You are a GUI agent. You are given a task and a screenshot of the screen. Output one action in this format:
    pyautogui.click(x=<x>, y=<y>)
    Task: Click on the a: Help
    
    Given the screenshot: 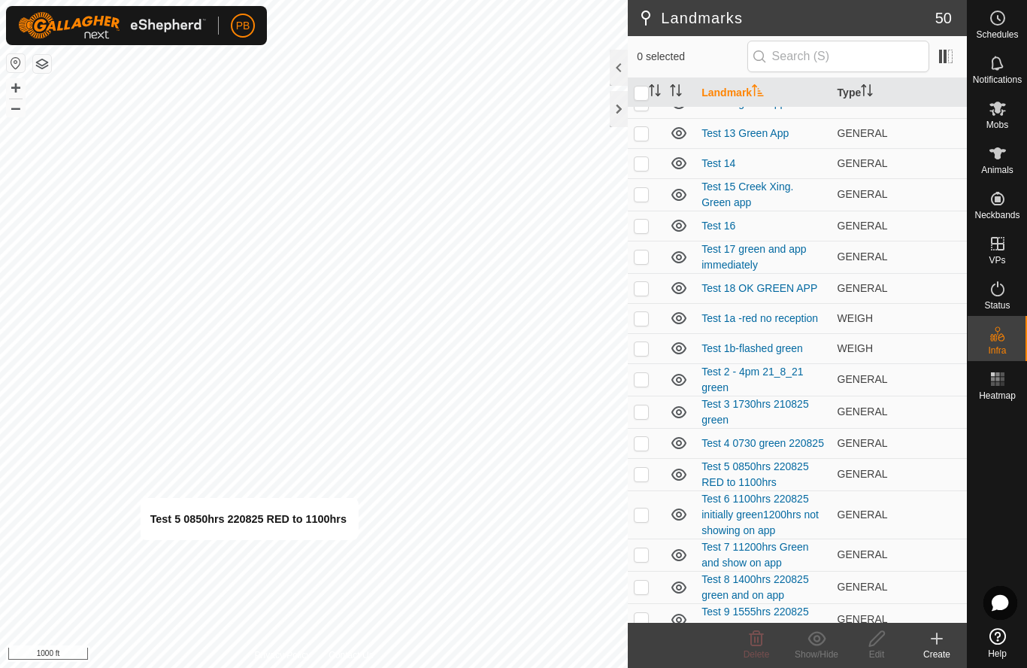 What is the action you would take?
    pyautogui.click(x=997, y=643)
    